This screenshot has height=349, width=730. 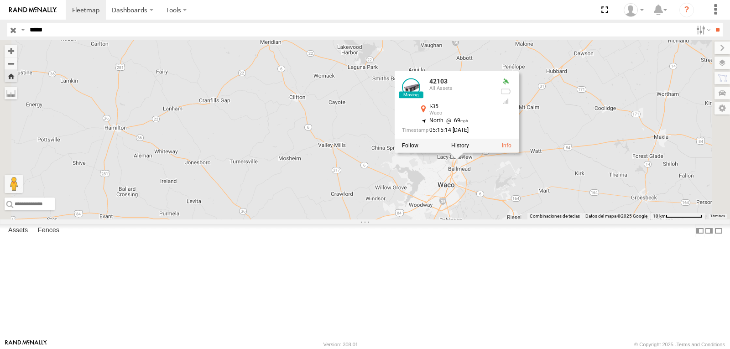 What do you see at coordinates (11, 93) in the screenshot?
I see `label: Measure` at bounding box center [11, 93].